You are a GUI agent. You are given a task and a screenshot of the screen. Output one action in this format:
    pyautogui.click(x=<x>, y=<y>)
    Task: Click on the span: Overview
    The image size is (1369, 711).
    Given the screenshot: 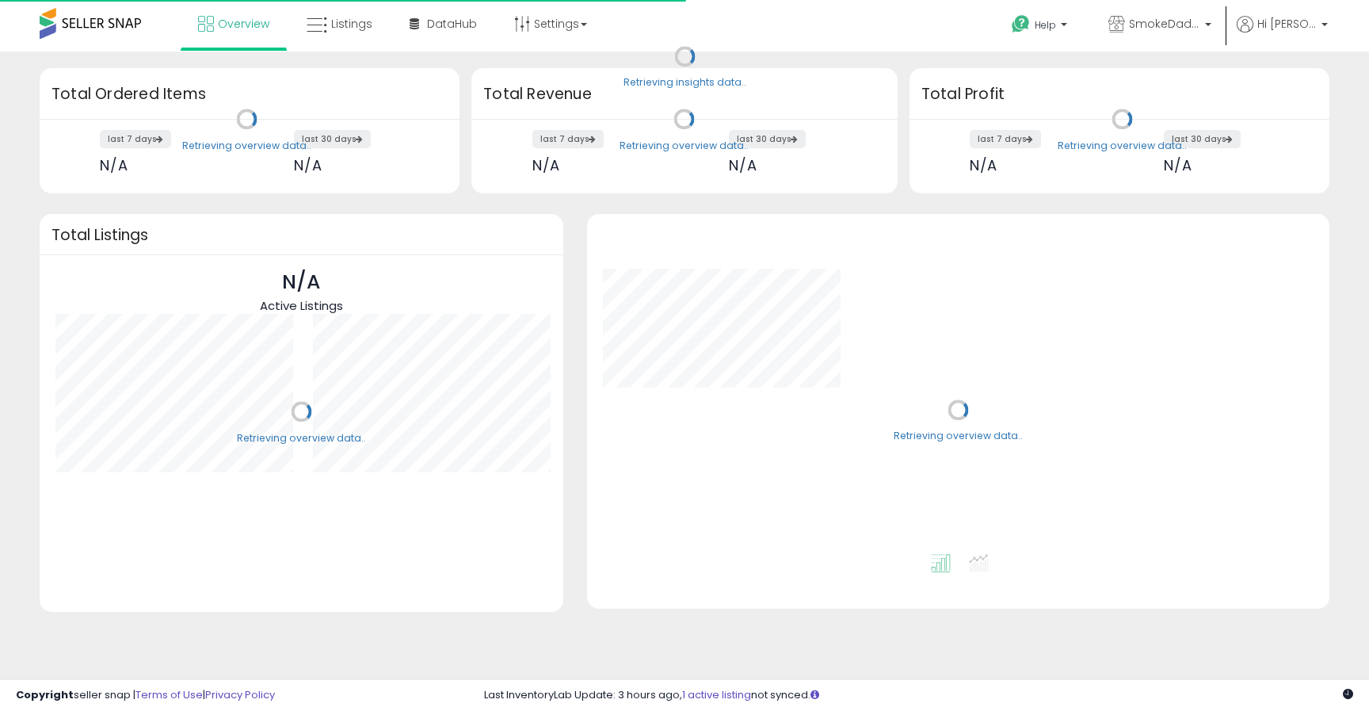 What is the action you would take?
    pyautogui.click(x=243, y=24)
    